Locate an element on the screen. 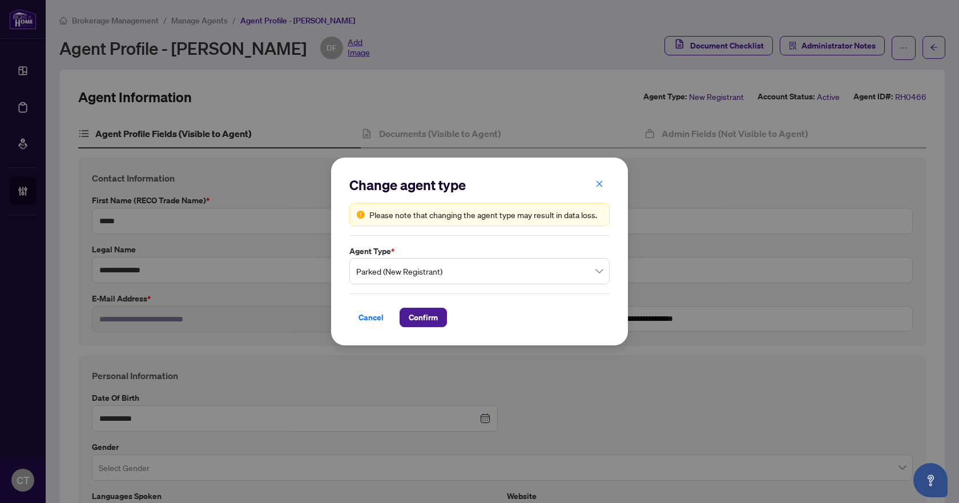  h2: Change agent type is located at coordinates (480, 185).